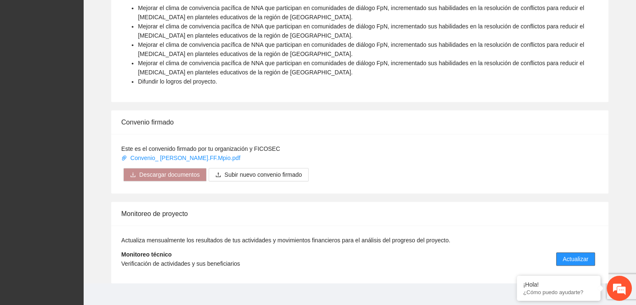  Describe the element at coordinates (82, 226) in the screenshot. I see `textarea: Escriba su mensaje y pulse “Intro”` at that location.